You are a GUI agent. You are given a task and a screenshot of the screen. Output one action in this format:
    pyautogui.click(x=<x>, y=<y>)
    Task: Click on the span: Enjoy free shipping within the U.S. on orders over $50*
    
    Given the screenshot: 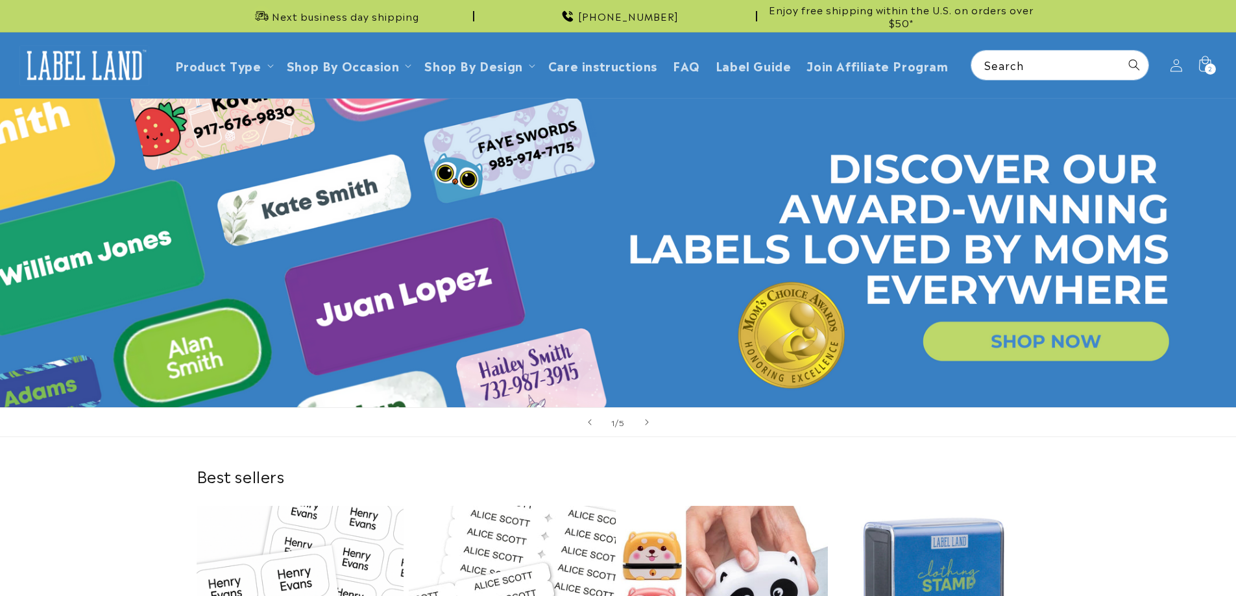 What is the action you would take?
    pyautogui.click(x=901, y=16)
    